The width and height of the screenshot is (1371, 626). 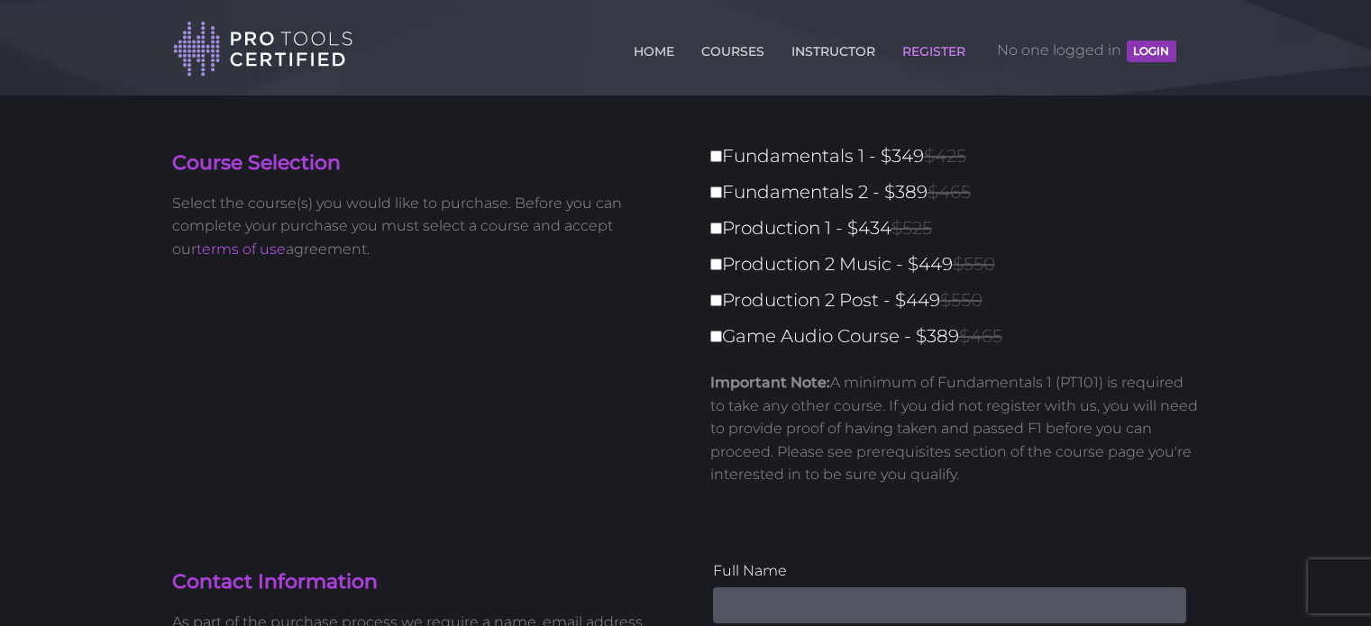 What do you see at coordinates (241, 249) in the screenshot?
I see `a: terms of use` at bounding box center [241, 249].